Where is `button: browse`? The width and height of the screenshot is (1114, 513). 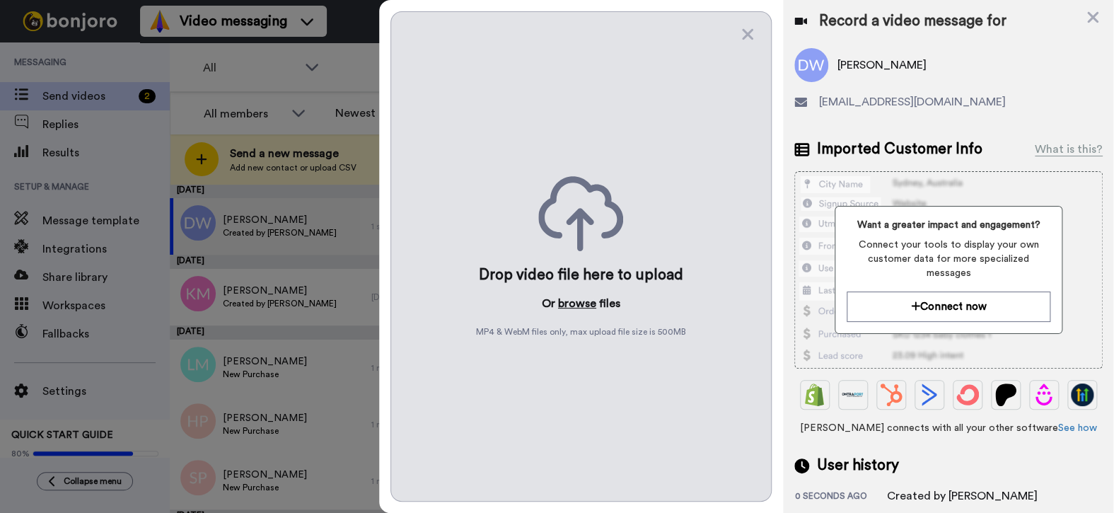
button: browse is located at coordinates (577, 303).